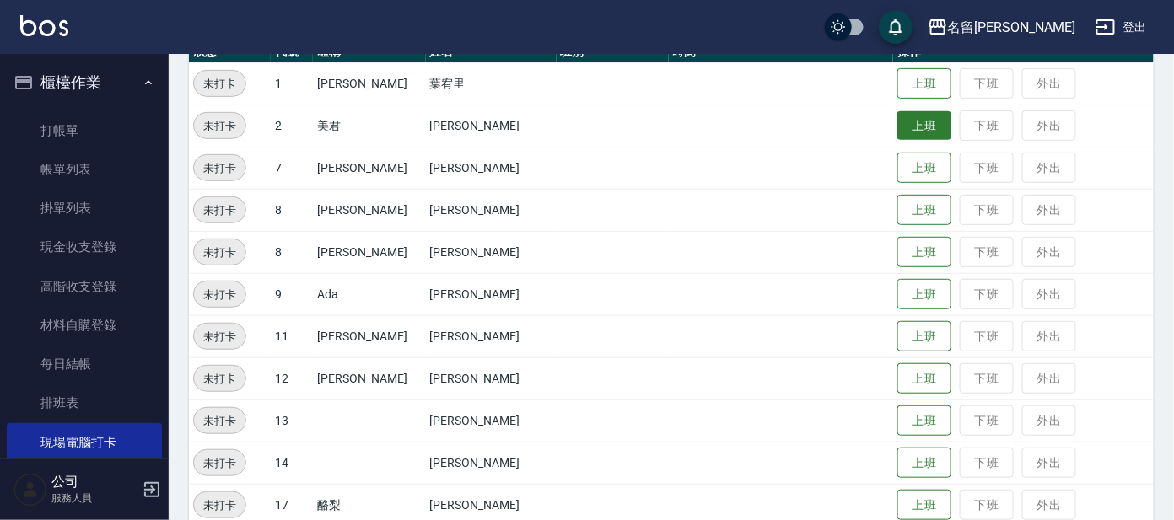 Image resolution: width=1174 pixels, height=520 pixels. What do you see at coordinates (30, 490) in the screenshot?
I see `img: Person` at bounding box center [30, 490].